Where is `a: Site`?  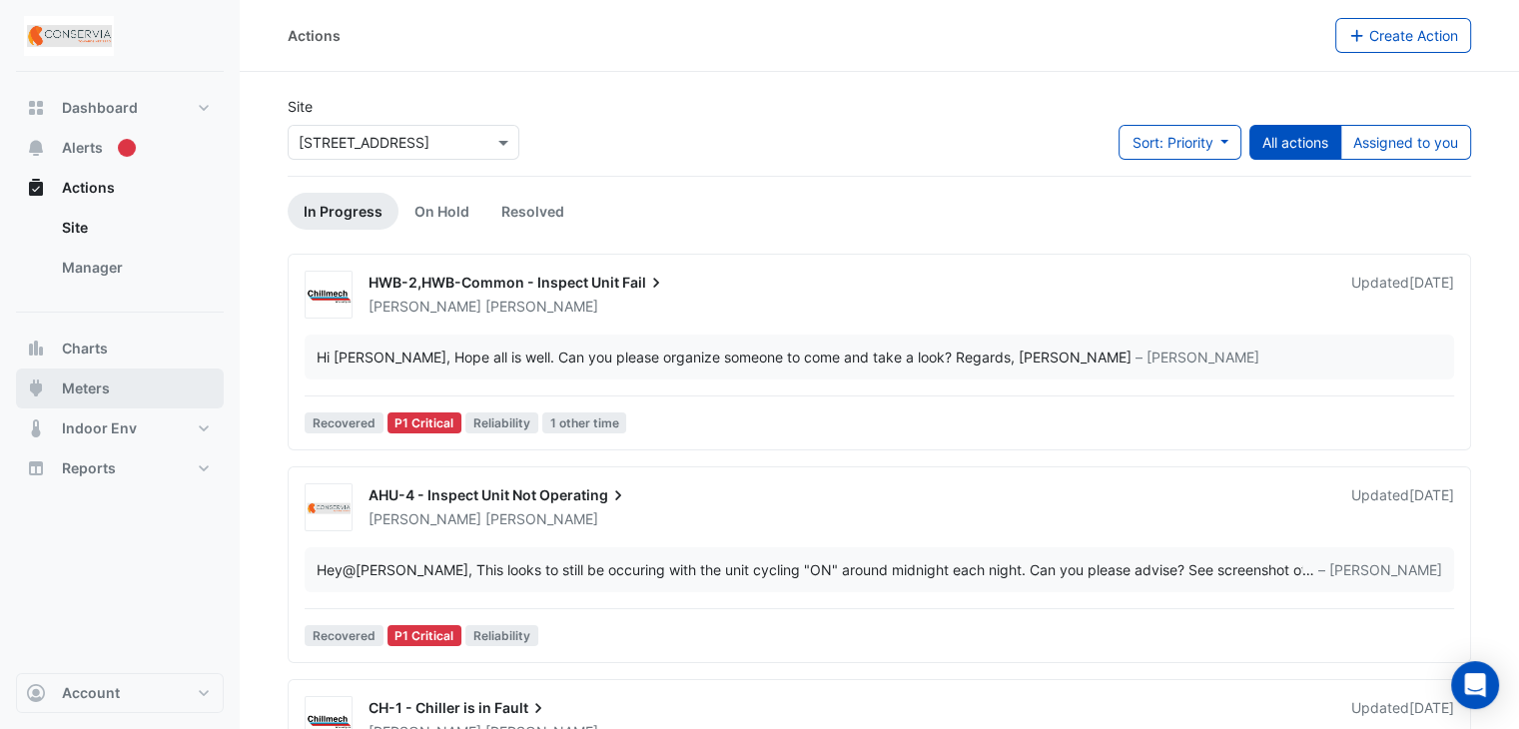
a: Site is located at coordinates (135, 228).